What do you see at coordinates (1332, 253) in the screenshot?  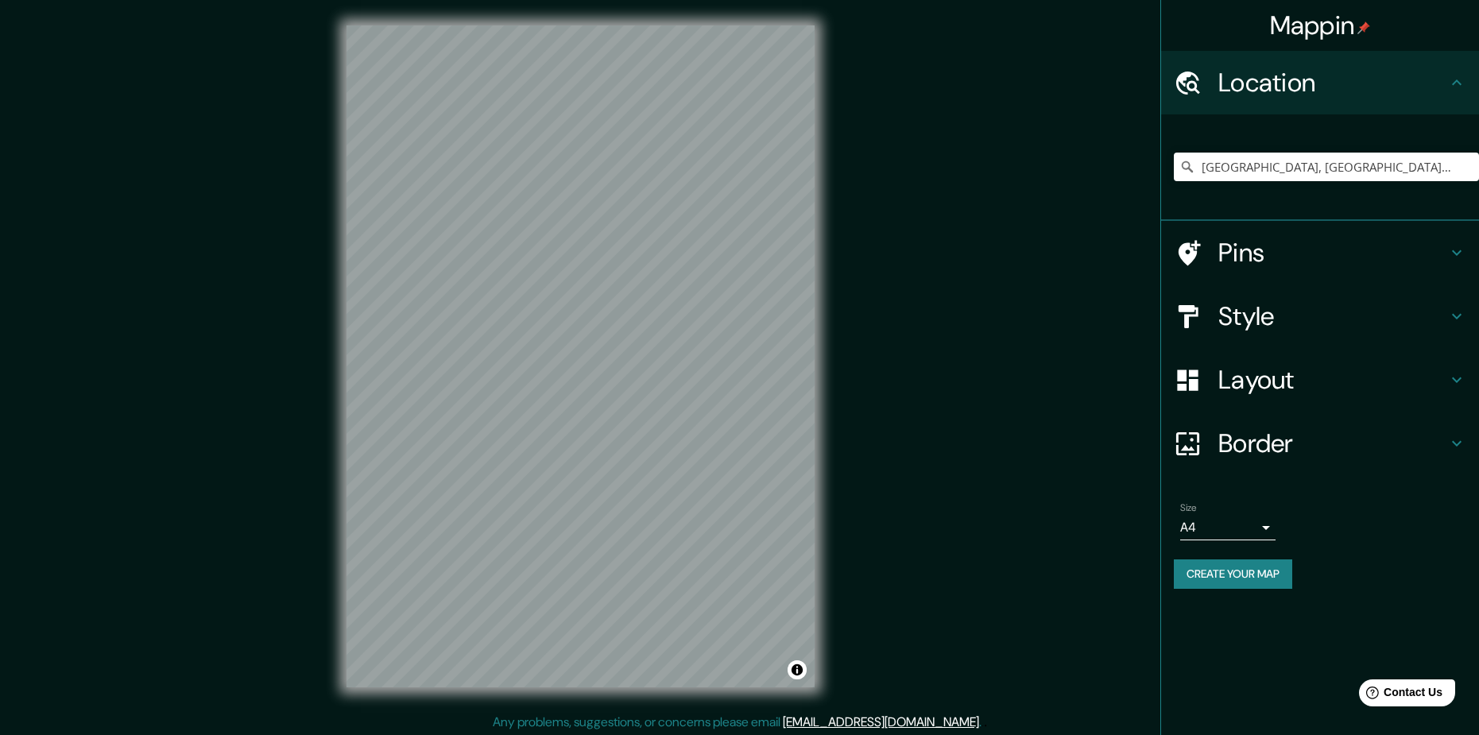 I see `h4: Pins` at bounding box center [1332, 253].